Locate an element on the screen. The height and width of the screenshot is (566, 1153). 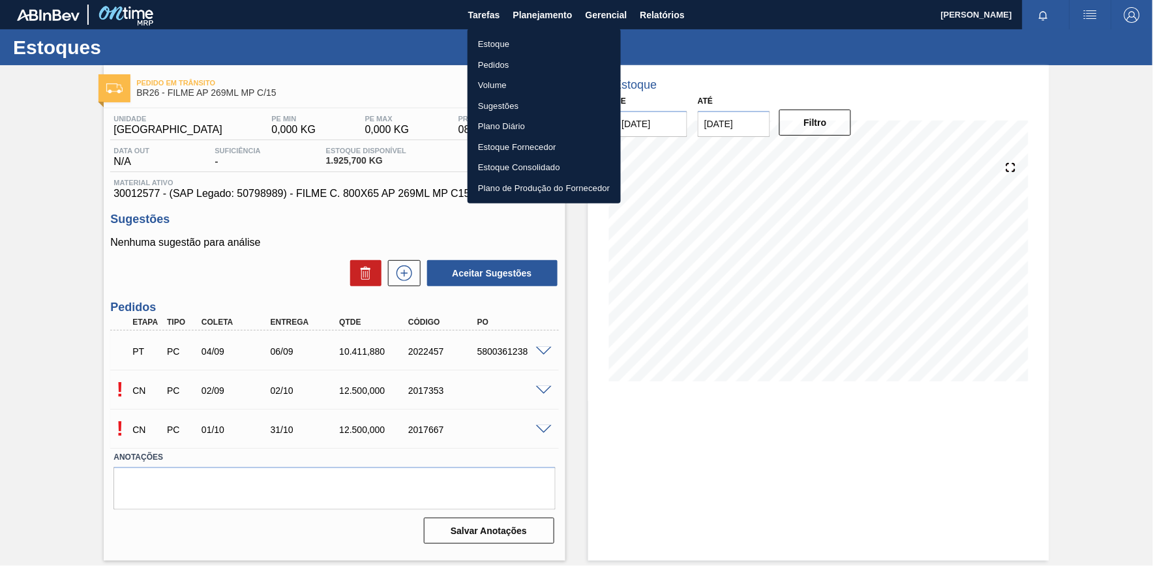
a: Estoque Consolidado is located at coordinates (544, 168).